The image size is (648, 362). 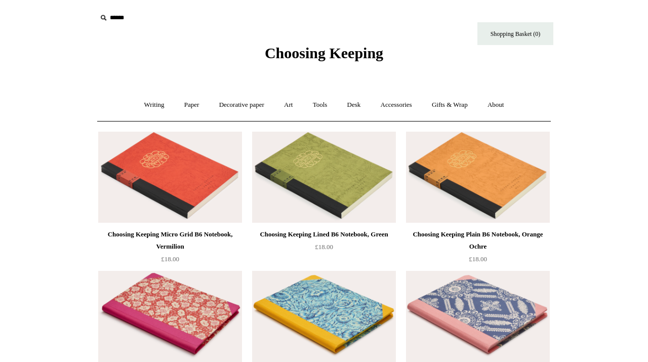 What do you see at coordinates (324, 234) in the screenshot?
I see `div: Choosing Keeping Lined B6 Notebook, Green` at bounding box center [324, 234].